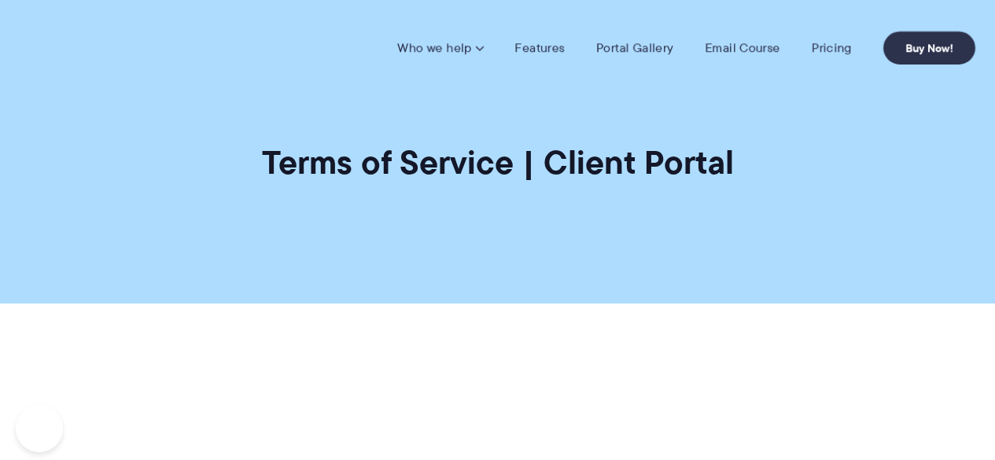 The image size is (995, 460). What do you see at coordinates (498, 162) in the screenshot?
I see `h1: Terms of Service | Client Portal` at bounding box center [498, 162].